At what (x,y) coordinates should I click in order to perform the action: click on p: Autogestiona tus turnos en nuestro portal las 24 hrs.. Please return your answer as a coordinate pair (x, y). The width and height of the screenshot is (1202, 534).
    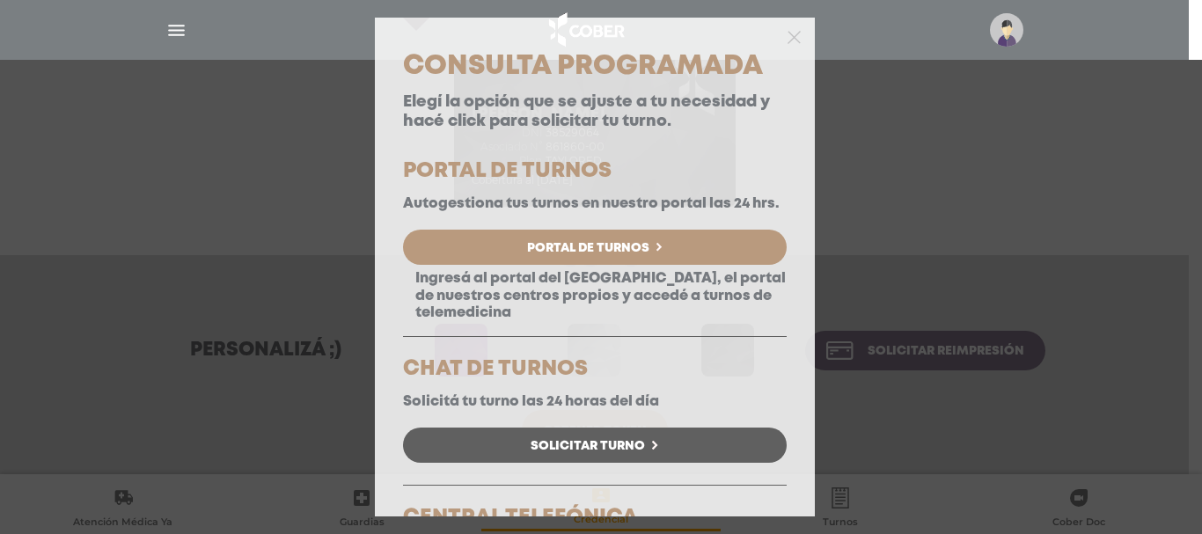
    Looking at the image, I should click on (595, 203).